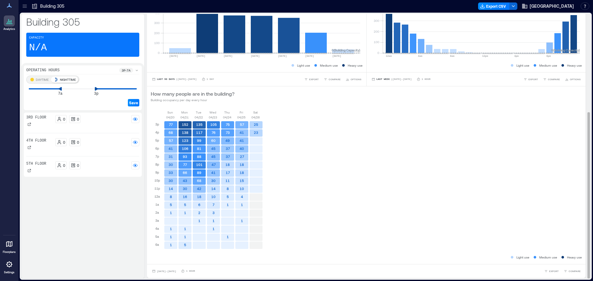  I want to click on p: Mon, so click(184, 112).